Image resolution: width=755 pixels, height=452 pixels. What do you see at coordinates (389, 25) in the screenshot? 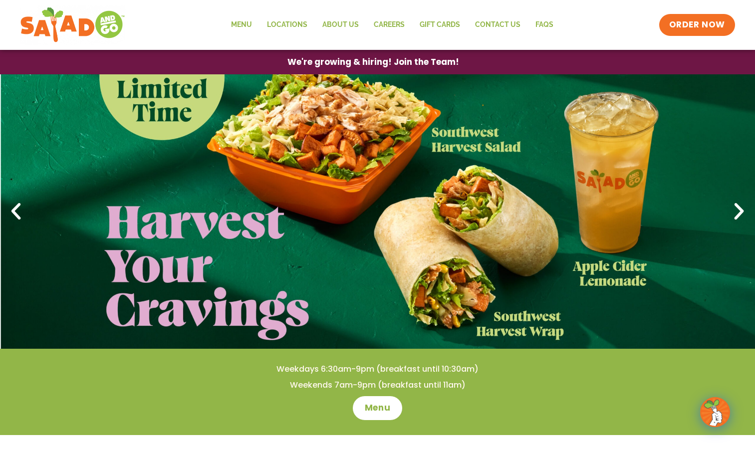
I see `a: Careers` at bounding box center [389, 25].